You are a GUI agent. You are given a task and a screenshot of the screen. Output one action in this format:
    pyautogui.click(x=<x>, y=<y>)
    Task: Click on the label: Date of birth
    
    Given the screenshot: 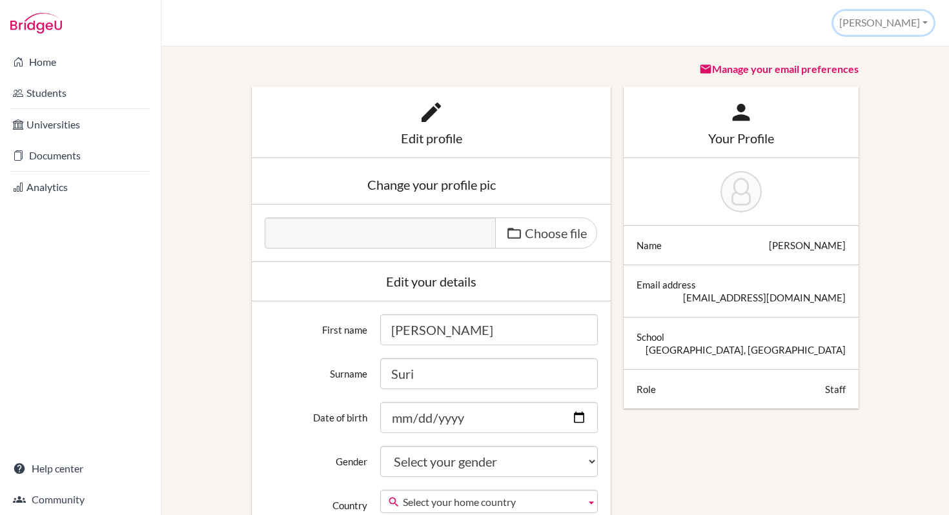 What is the action you would take?
    pyautogui.click(x=316, y=413)
    